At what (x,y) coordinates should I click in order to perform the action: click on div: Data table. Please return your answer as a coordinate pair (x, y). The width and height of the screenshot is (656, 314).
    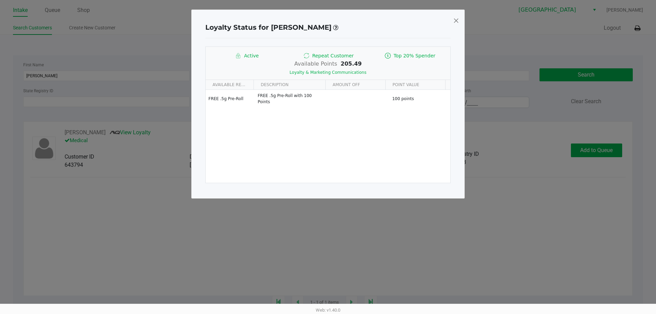
    Looking at the image, I should click on (328, 131).